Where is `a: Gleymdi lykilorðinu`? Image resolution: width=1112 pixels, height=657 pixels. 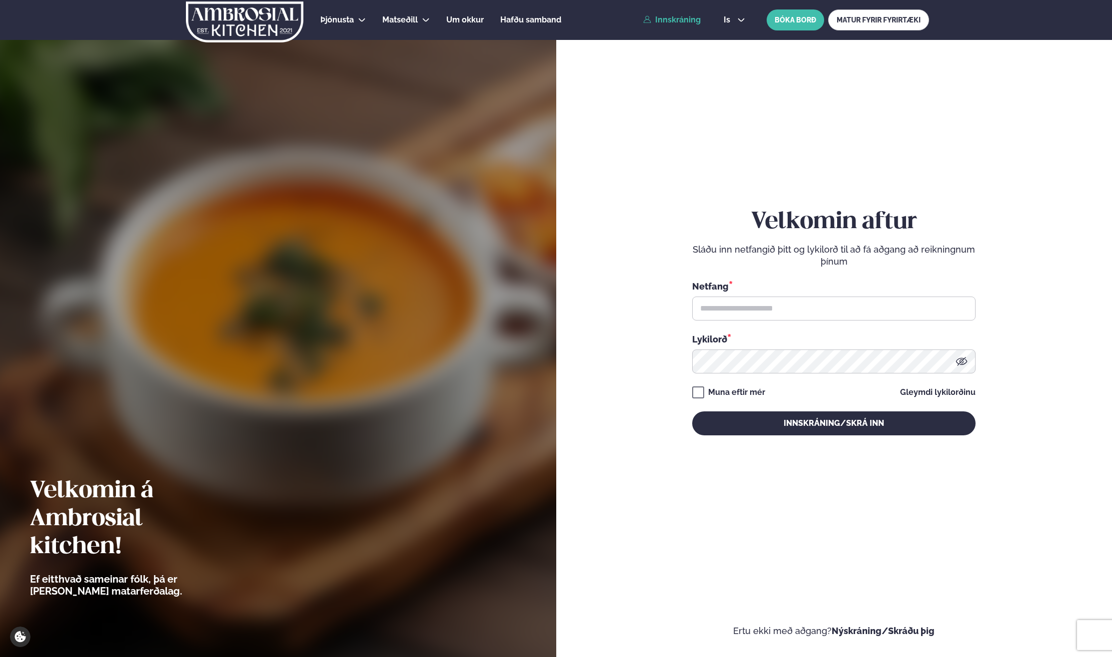 a: Gleymdi lykilorðinu is located at coordinates (937, 393).